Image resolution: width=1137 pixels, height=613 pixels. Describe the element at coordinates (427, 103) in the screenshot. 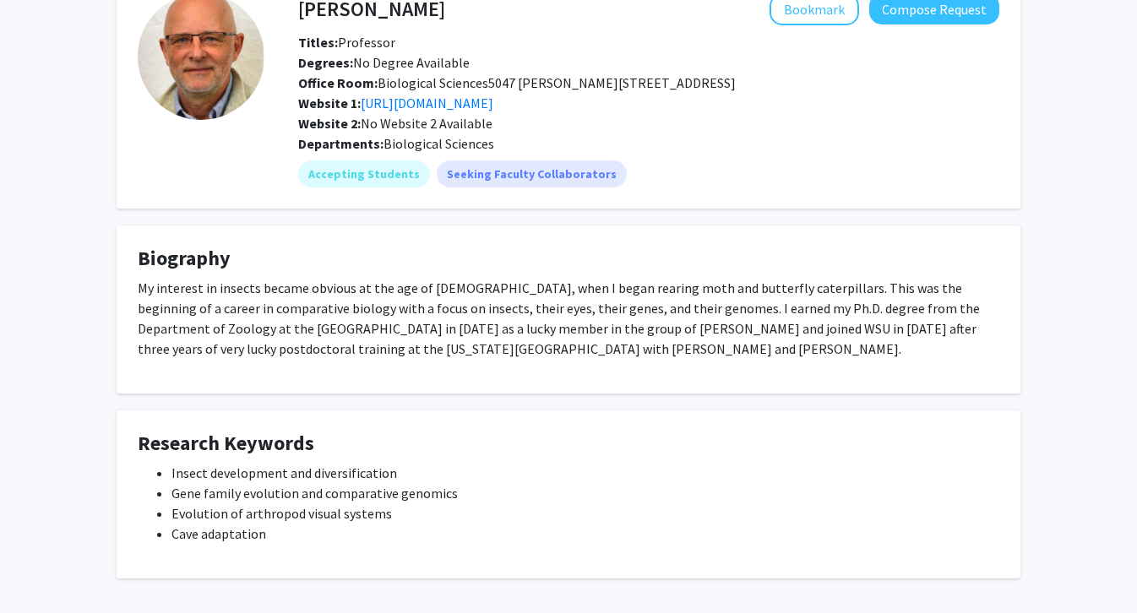

I see `a: Opens in a new tab` at that location.